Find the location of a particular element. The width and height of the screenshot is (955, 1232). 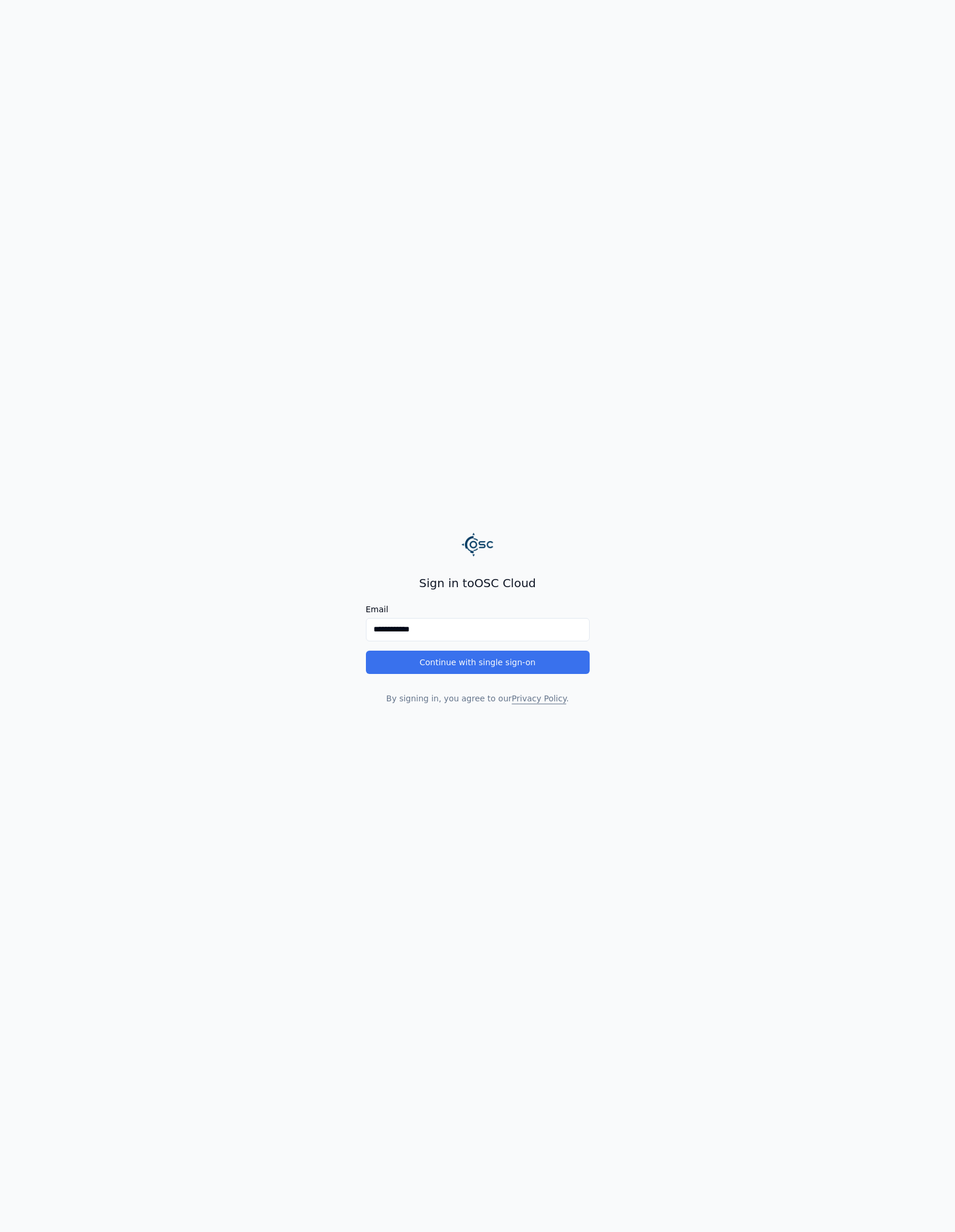

h2: Sign in to OSC Cloud is located at coordinates (478, 584).